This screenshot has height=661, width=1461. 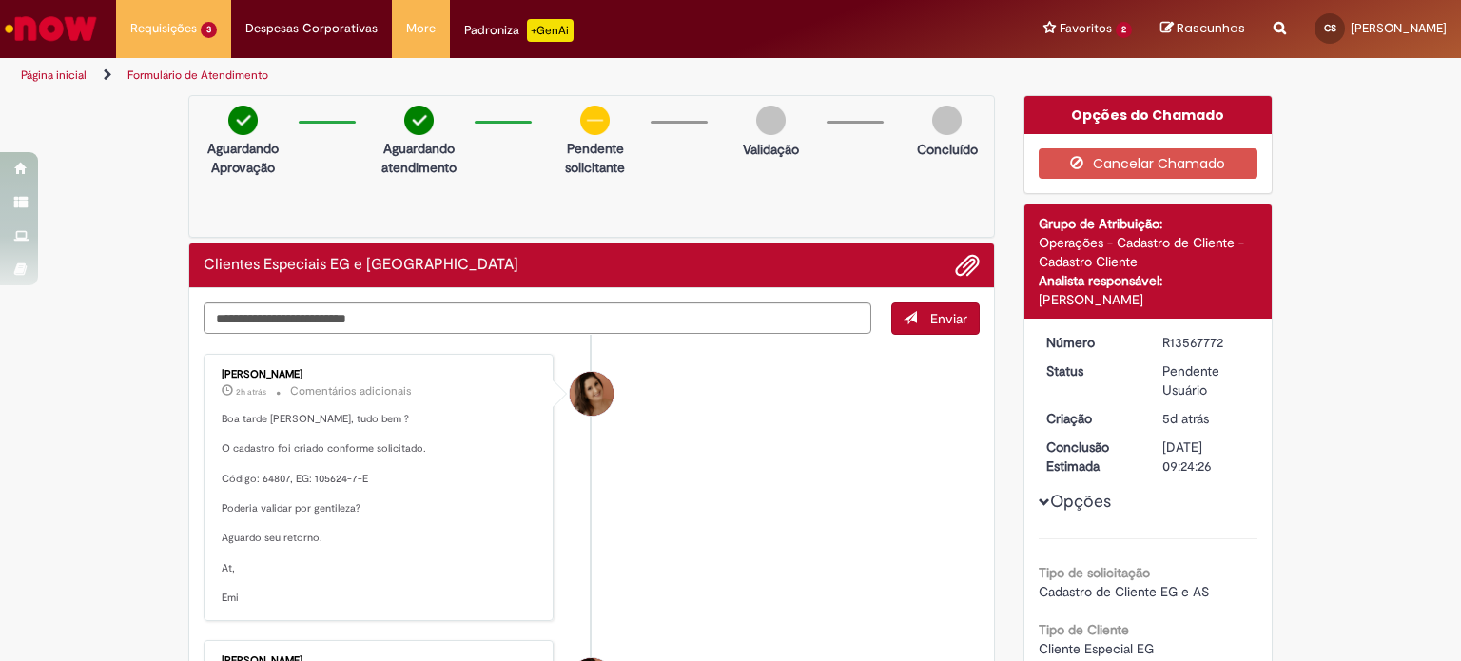 I want to click on span: 5d atrás, so click(x=1185, y=419).